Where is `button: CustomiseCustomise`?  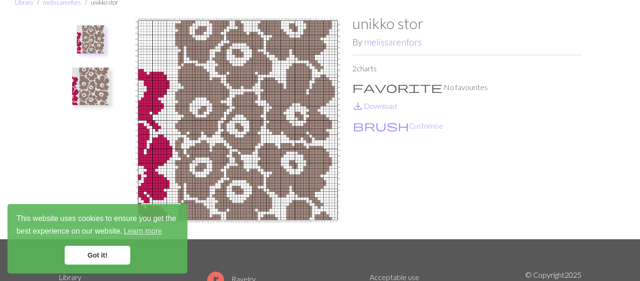 button: CustomiseCustomise is located at coordinates (398, 126).